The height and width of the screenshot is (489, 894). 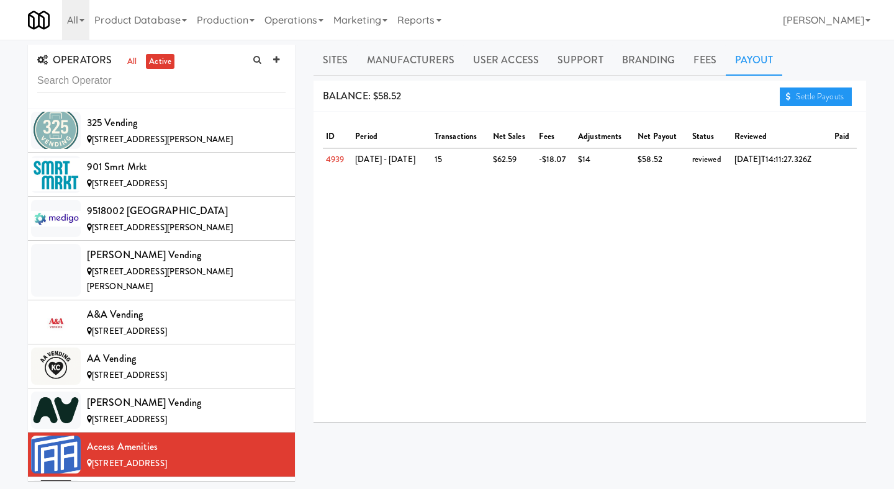 I want to click on img: Micromart, so click(x=38, y=20).